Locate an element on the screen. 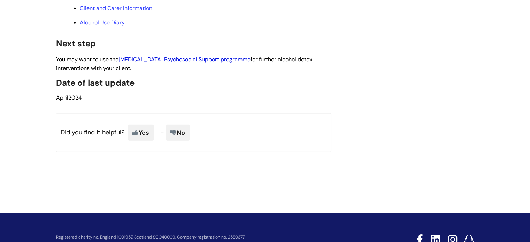 The width and height of the screenshot is (530, 242). span: Date of last update is located at coordinates (95, 83).